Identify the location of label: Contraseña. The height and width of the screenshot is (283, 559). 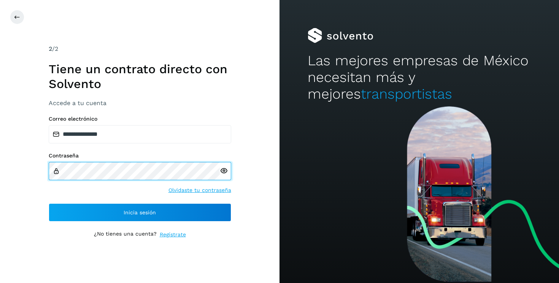
(140, 156).